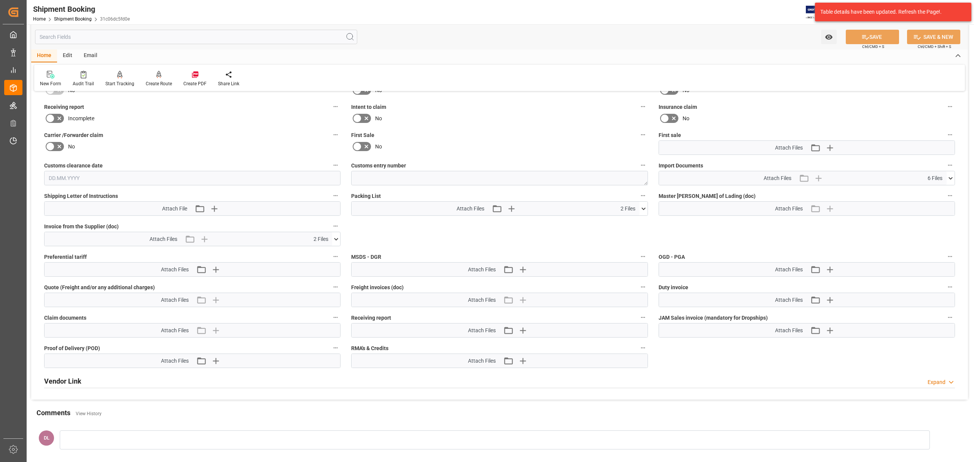  What do you see at coordinates (53, 412) in the screenshot?
I see `h2: Comments` at bounding box center [53, 412].